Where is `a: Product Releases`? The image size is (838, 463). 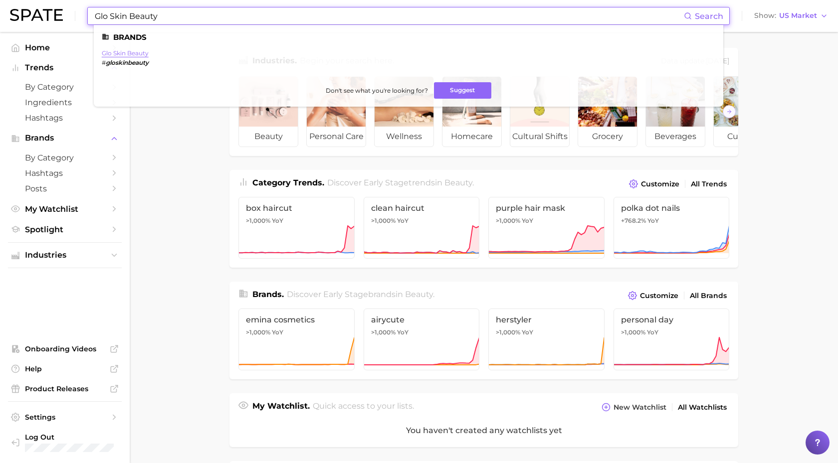
a: Product Releases is located at coordinates (65, 389).